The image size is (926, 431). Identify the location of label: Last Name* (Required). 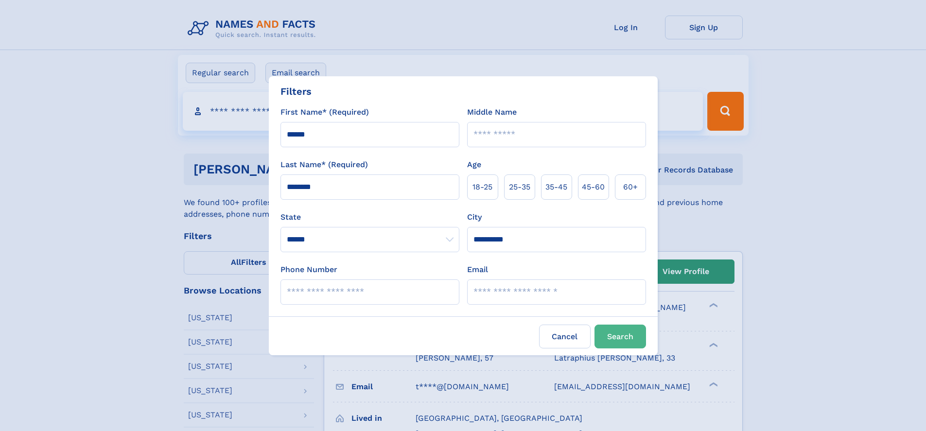
(324, 165).